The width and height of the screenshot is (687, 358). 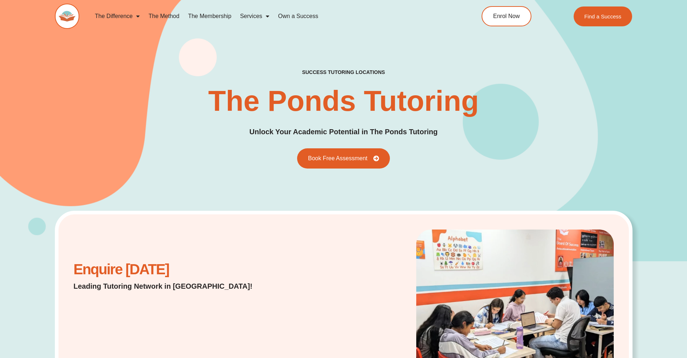 What do you see at coordinates (270, 16) in the screenshot?
I see `nav: Menu` at bounding box center [270, 16].